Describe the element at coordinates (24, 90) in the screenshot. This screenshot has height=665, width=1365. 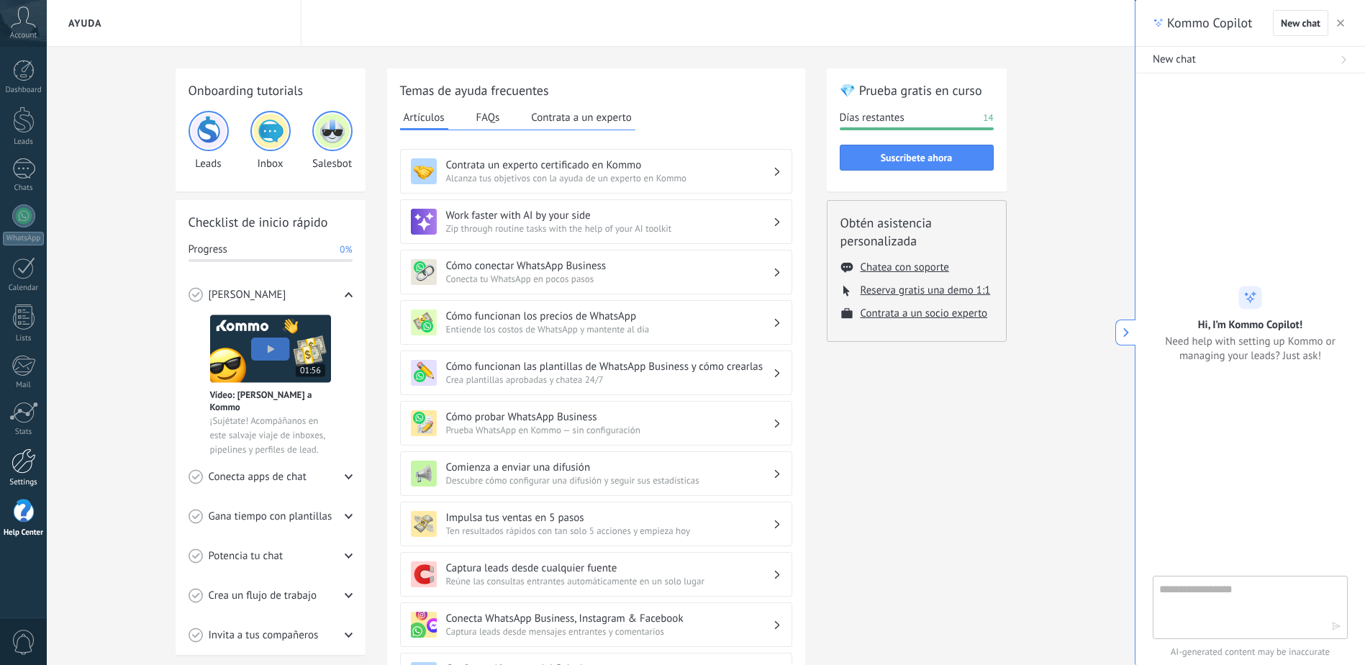
I see `div: Dashboard` at that location.